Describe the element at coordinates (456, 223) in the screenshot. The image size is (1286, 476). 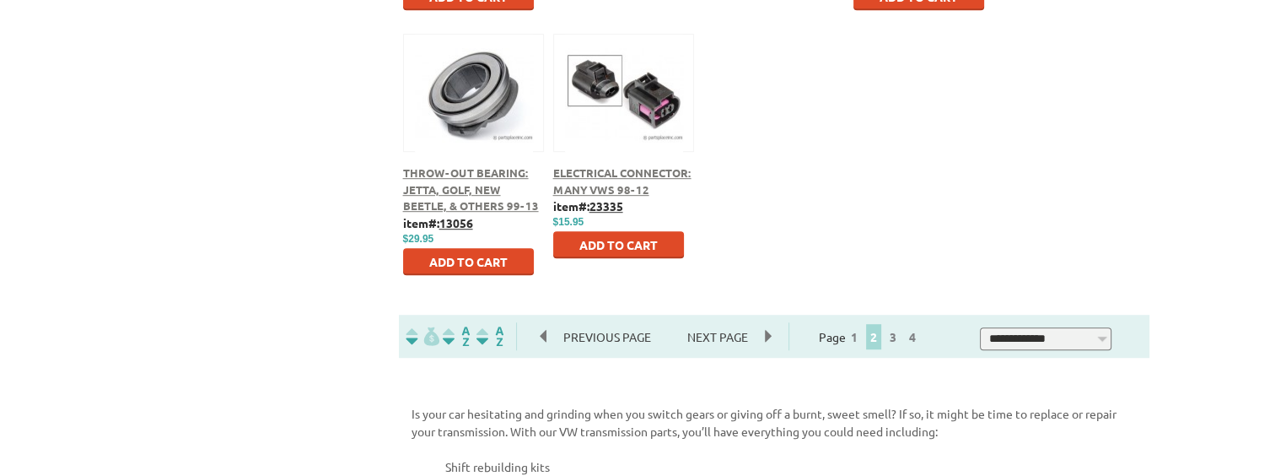
I see `u: 13056` at that location.